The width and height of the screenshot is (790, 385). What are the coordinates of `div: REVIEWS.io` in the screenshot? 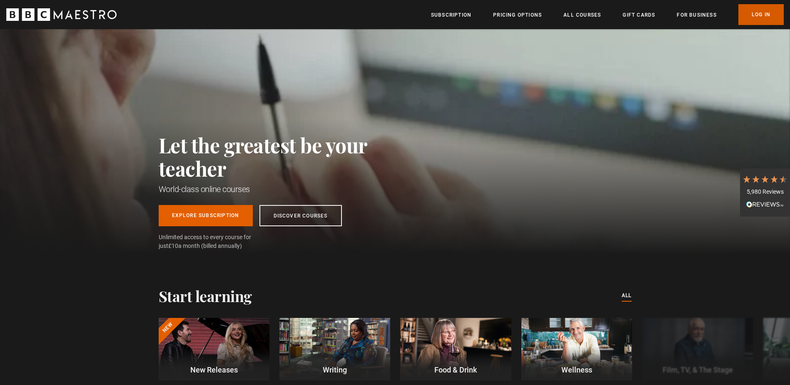 It's located at (765, 204).